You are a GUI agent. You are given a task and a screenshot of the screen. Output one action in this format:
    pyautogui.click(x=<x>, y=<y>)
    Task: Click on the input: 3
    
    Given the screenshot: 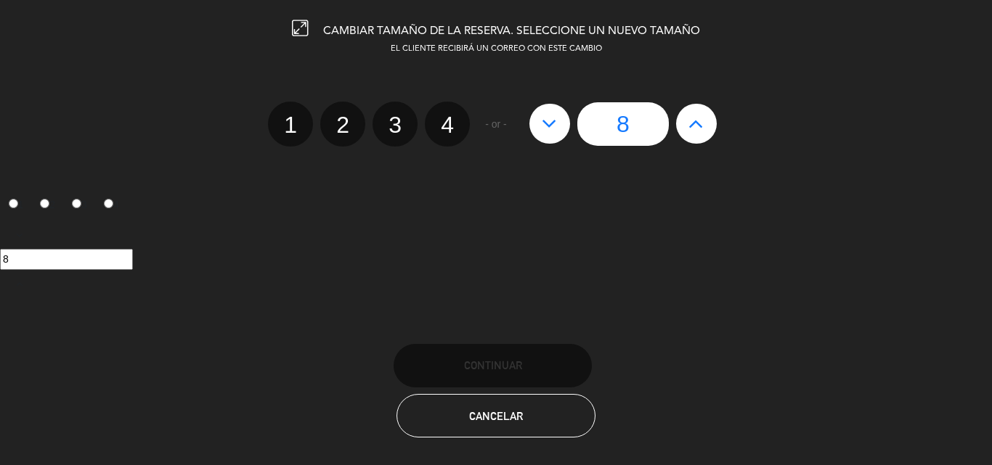 What is the action you would take?
    pyautogui.click(x=76, y=203)
    